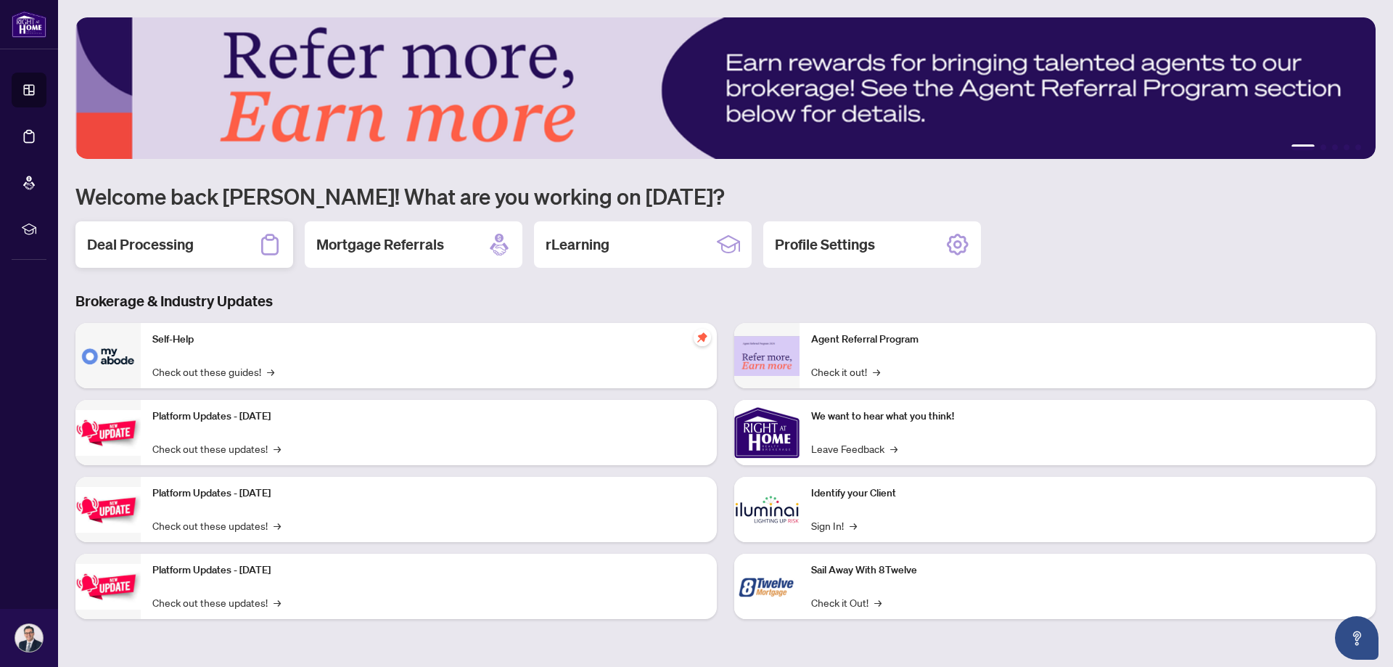  Describe the element at coordinates (767, 356) in the screenshot. I see `img: Agent Referral Program` at that location.